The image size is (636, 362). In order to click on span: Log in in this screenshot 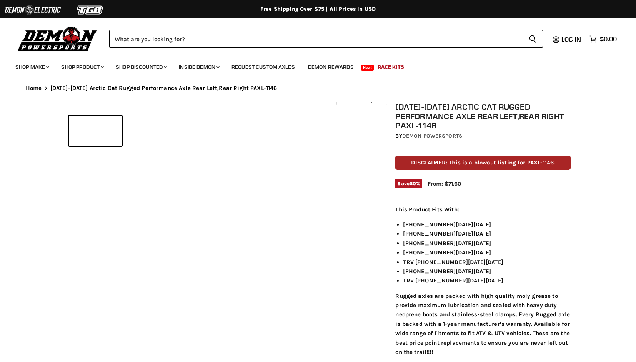, I will do `click(571, 39)`.